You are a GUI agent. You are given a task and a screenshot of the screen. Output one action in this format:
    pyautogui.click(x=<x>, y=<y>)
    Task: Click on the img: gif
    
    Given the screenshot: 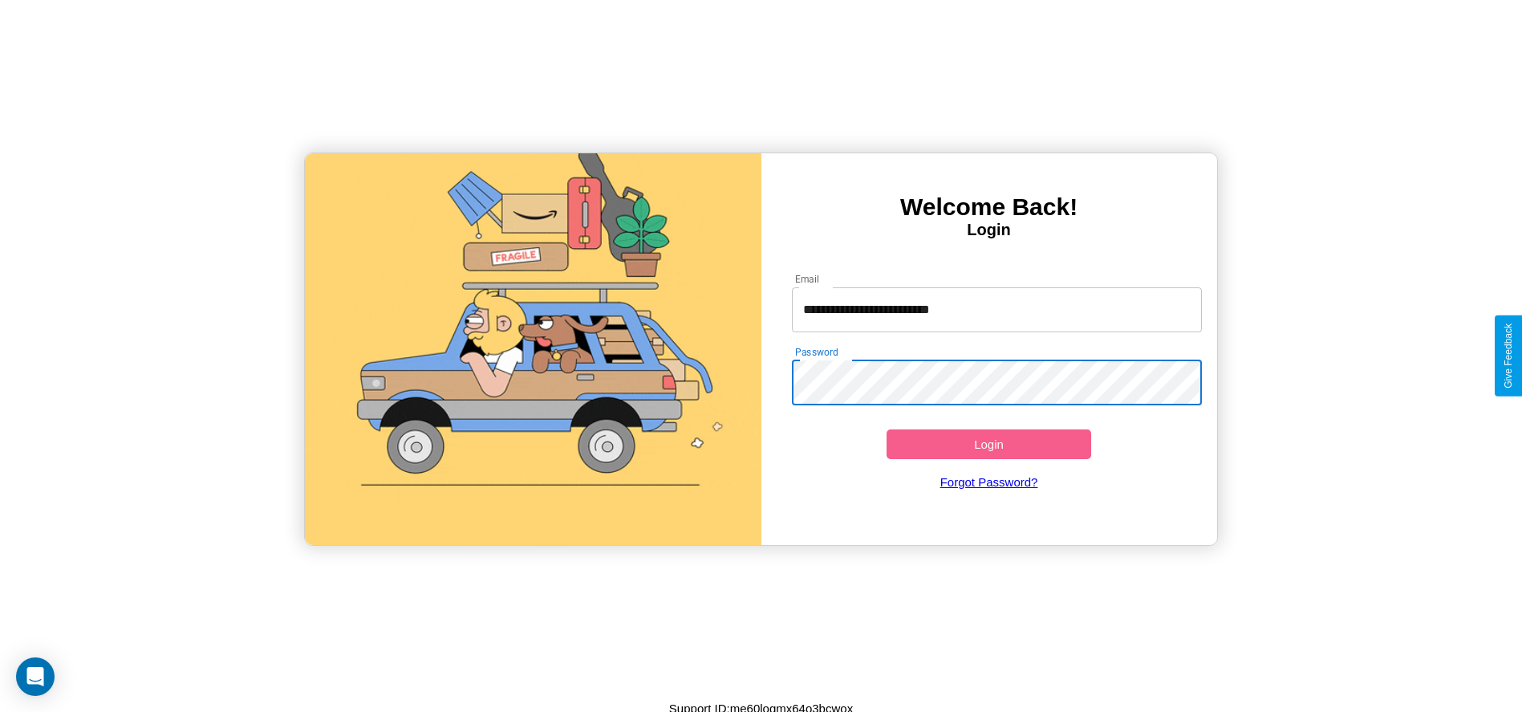 What is the action you would take?
    pyautogui.click(x=533, y=349)
    